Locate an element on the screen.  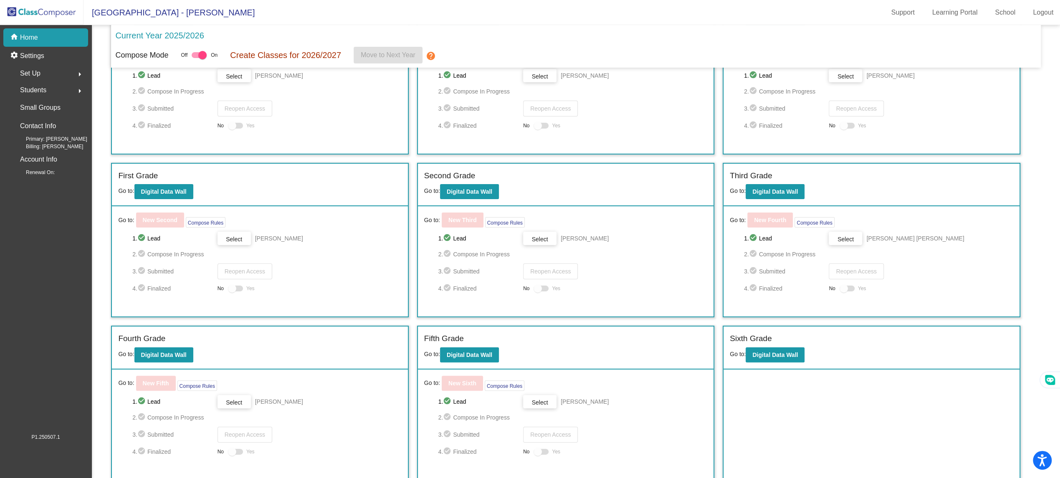
p: Settings is located at coordinates (32, 56).